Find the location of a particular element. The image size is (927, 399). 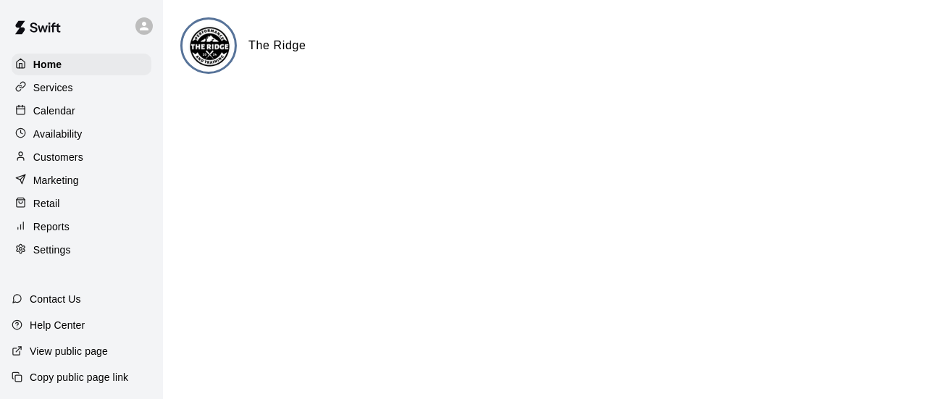

div: Home is located at coordinates (81, 64).